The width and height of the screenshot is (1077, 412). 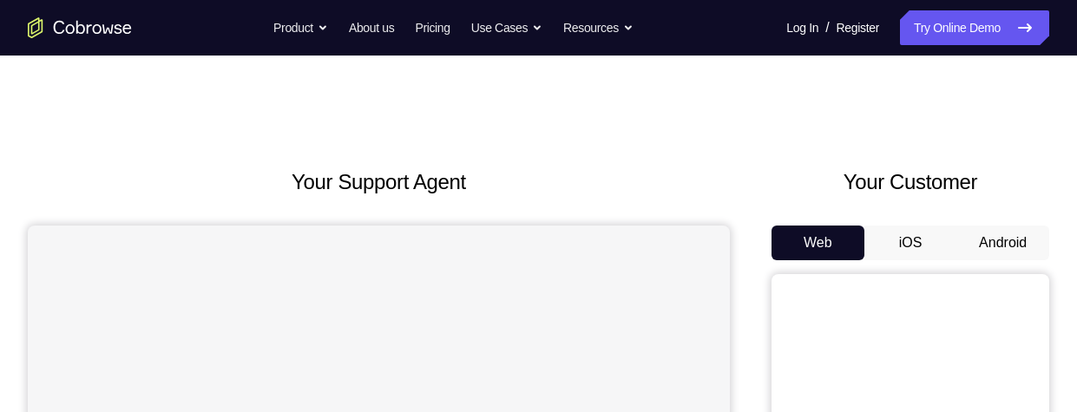 I want to click on a: Try Online Demo, so click(x=974, y=28).